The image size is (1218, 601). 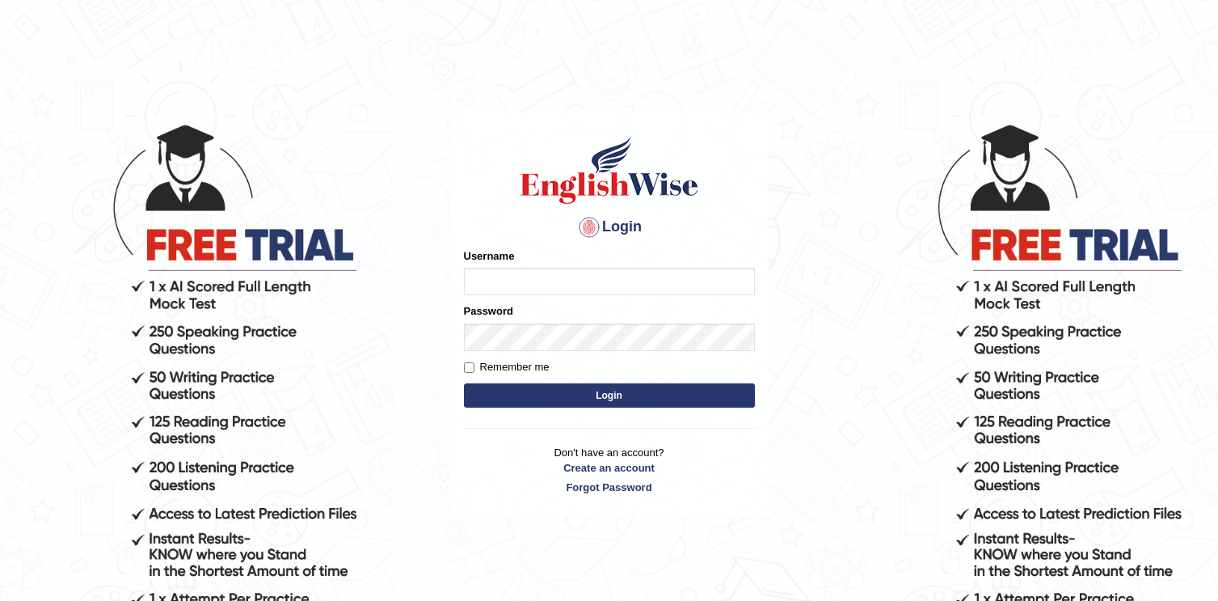 What do you see at coordinates (610, 470) in the screenshot?
I see `p: Don't have an account?` at bounding box center [610, 470].